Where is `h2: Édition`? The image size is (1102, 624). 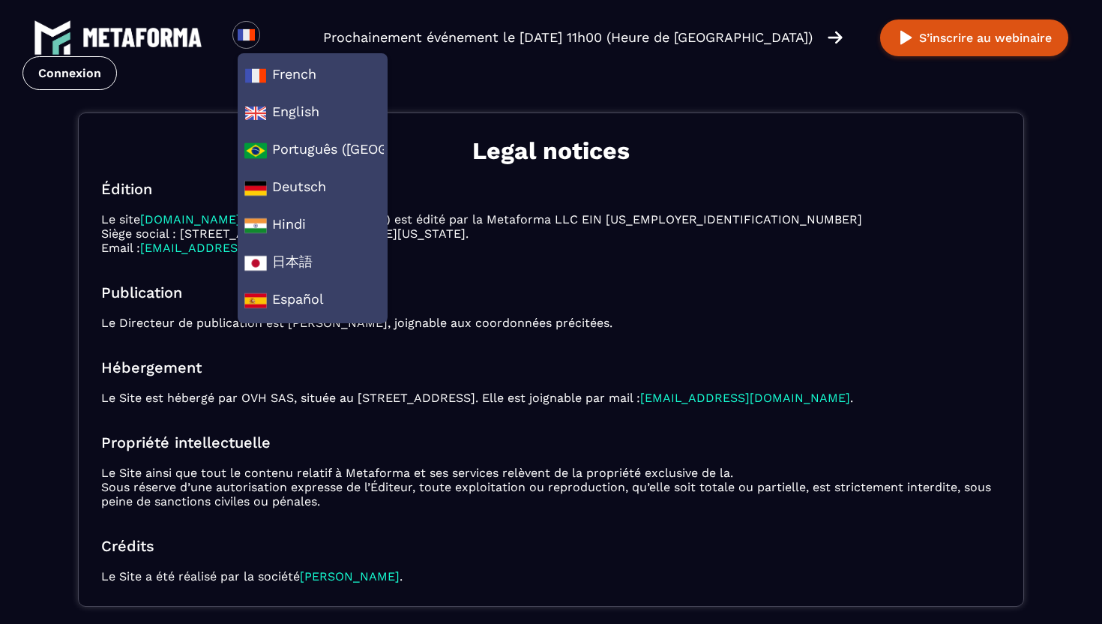
h2: Édition is located at coordinates (551, 189).